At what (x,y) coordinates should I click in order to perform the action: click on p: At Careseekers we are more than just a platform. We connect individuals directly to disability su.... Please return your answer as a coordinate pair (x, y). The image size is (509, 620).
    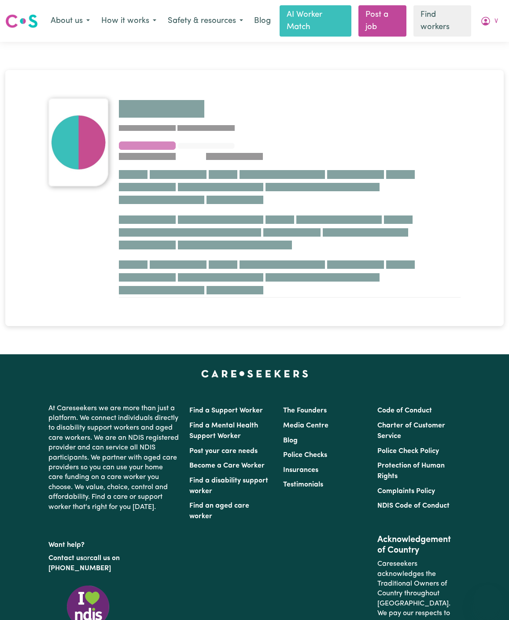
    Looking at the image, I should click on (114, 458).